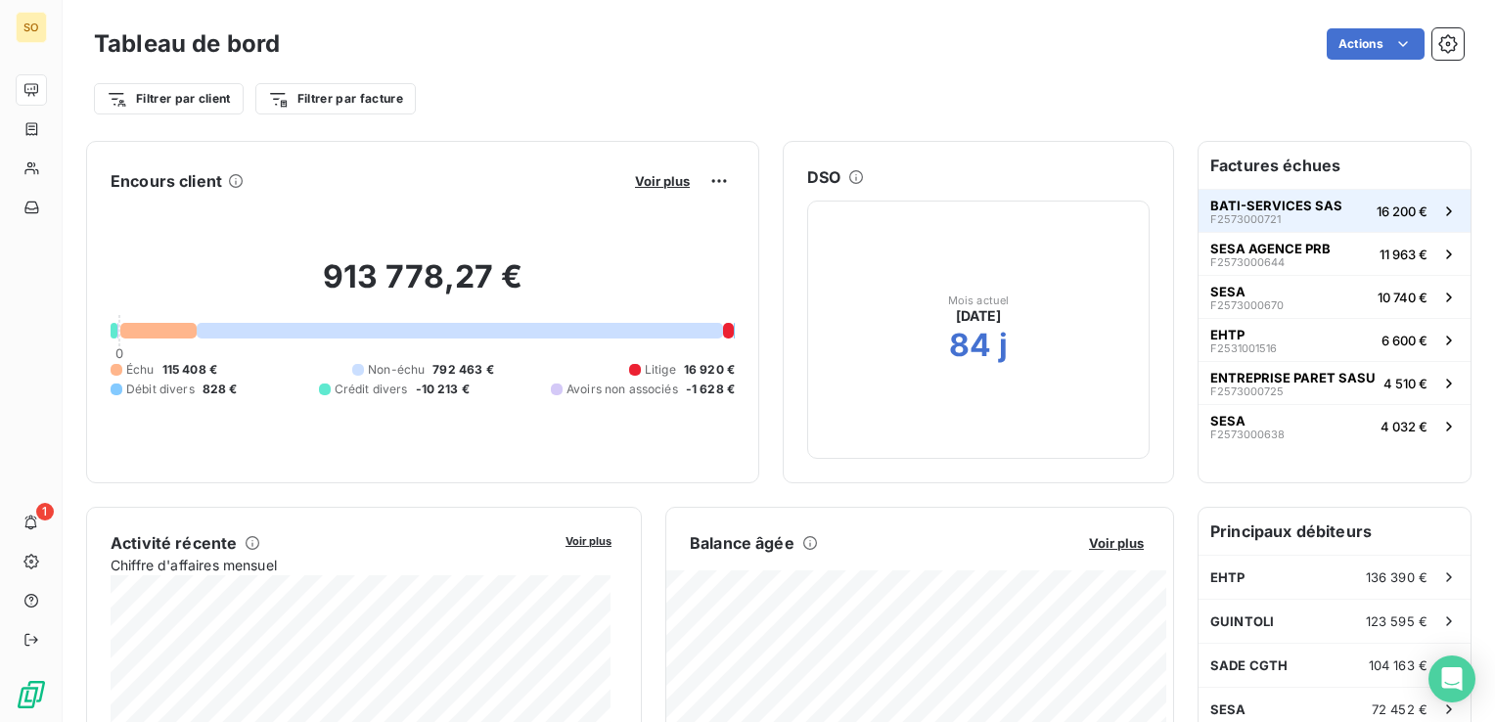 The image size is (1495, 722). What do you see at coordinates (371, 389) in the screenshot?
I see `span: Crédit divers` at bounding box center [371, 389].